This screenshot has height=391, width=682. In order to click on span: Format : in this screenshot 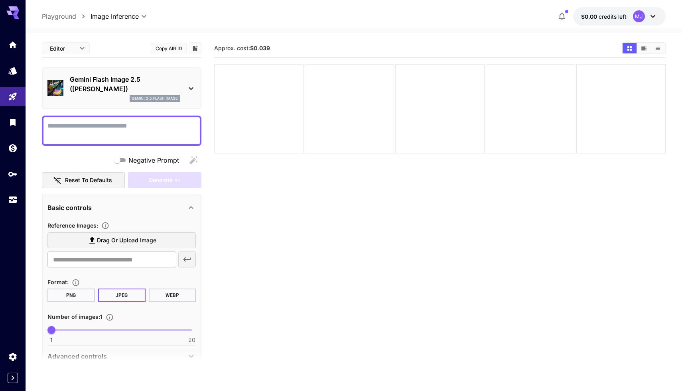, I will do `click(58, 282)`.